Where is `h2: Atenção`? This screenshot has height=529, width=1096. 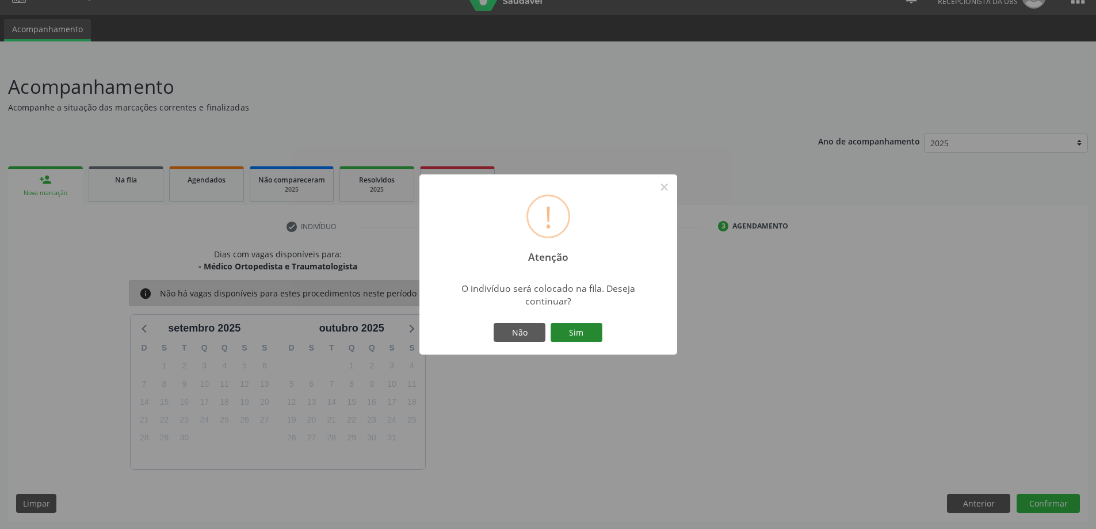
h2: Atenção is located at coordinates (548, 253).